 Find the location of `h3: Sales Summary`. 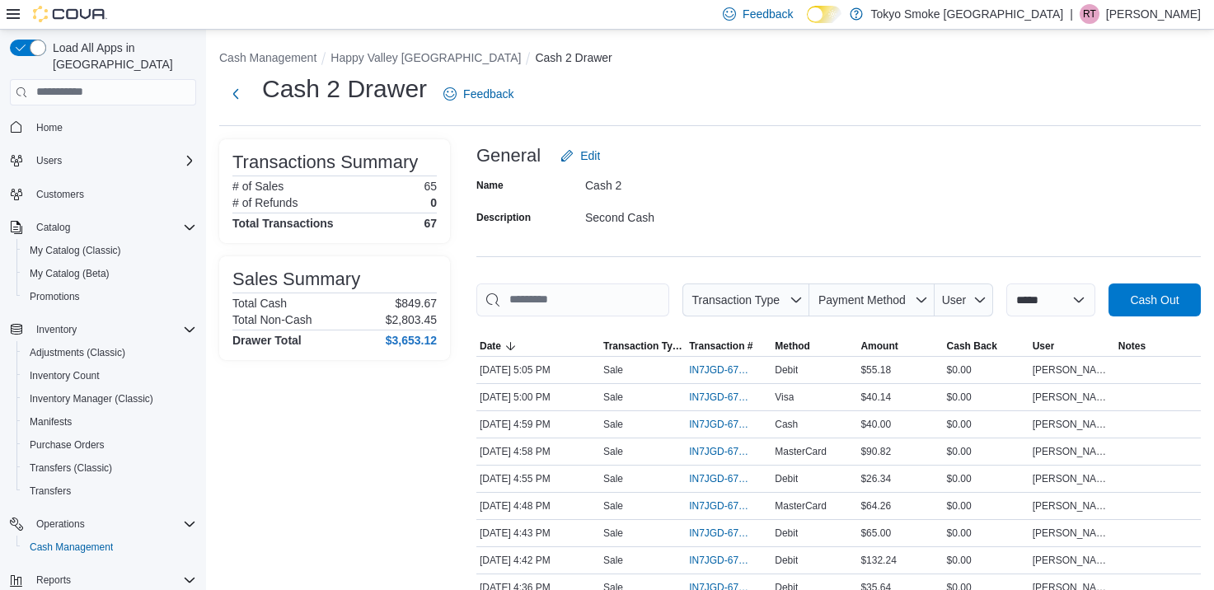

h3: Sales Summary is located at coordinates (296, 279).